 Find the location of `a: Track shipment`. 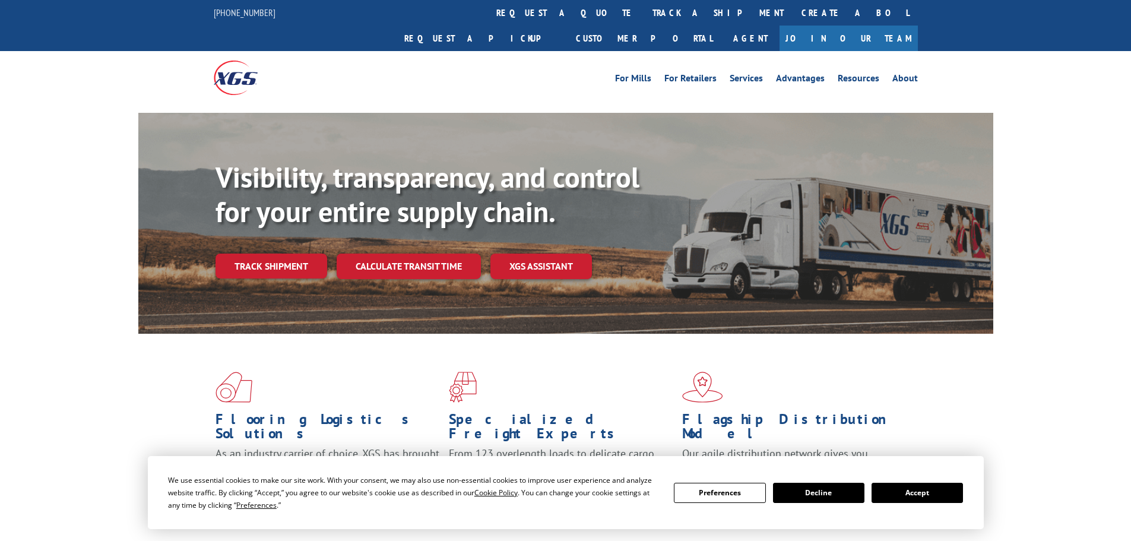

a: Track shipment is located at coordinates (271, 266).